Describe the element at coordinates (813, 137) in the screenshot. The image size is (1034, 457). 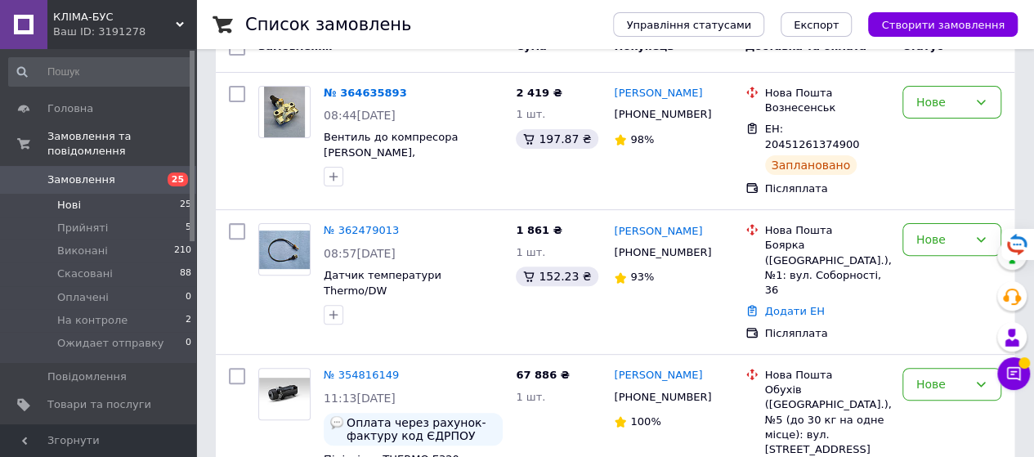
I see `span: ЕН: 20451261374900` at that location.